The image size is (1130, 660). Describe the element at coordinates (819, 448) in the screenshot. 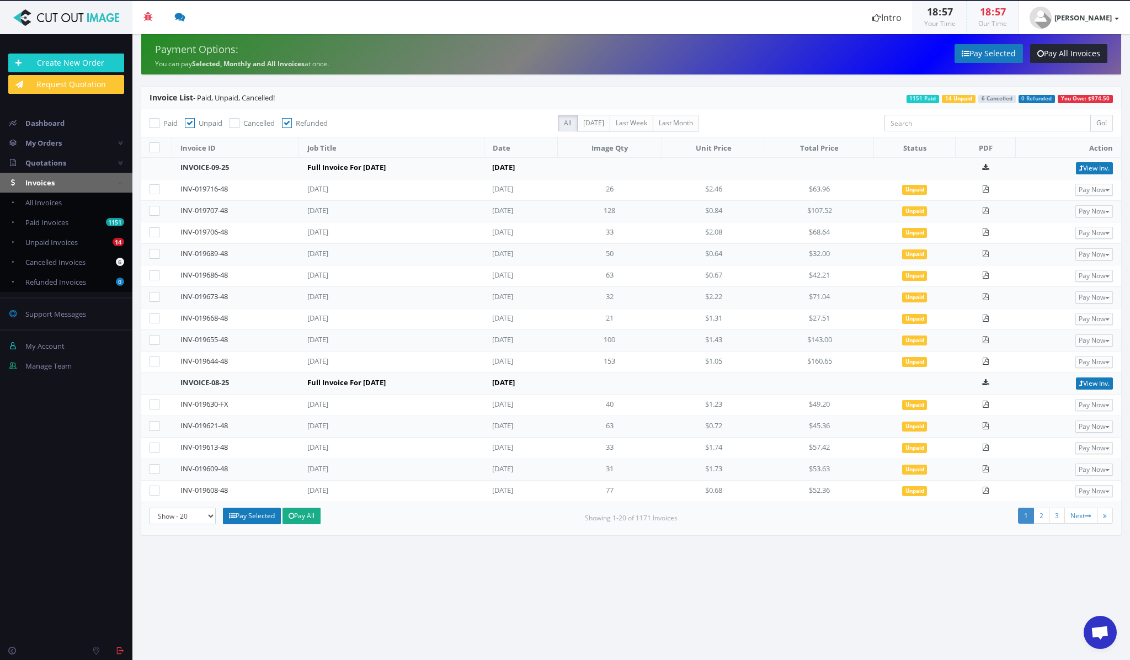

I see `td: $57.42` at that location.